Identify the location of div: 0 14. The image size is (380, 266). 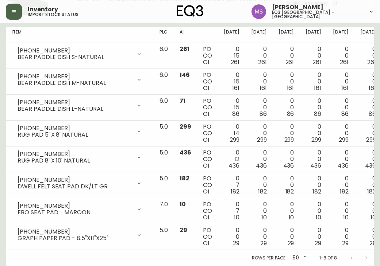
(231, 134).